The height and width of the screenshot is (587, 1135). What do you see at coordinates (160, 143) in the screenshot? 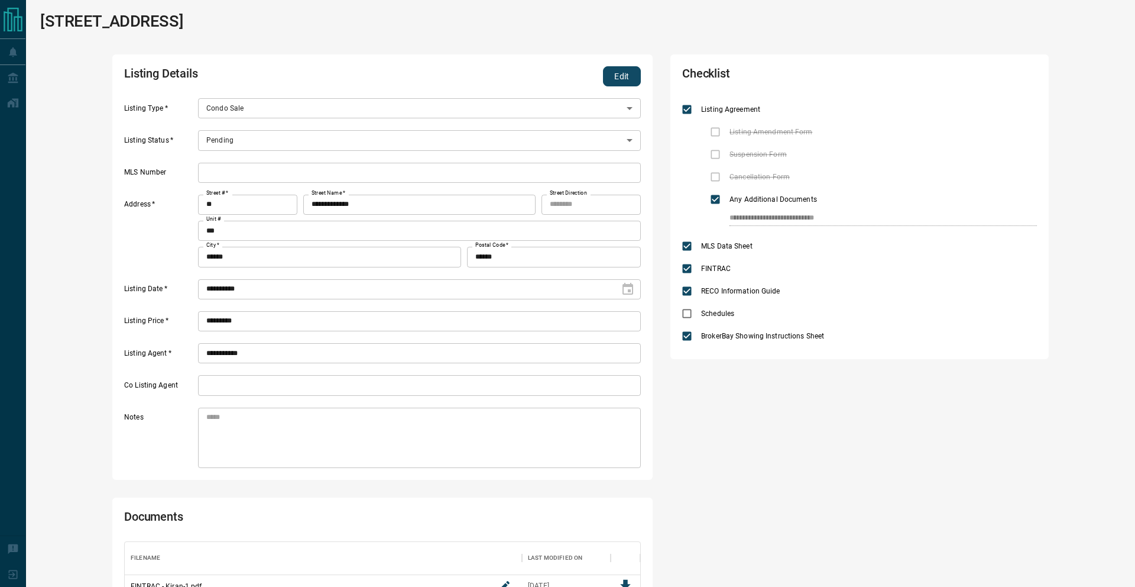
I see `label: Listing Status` at bounding box center [160, 143].